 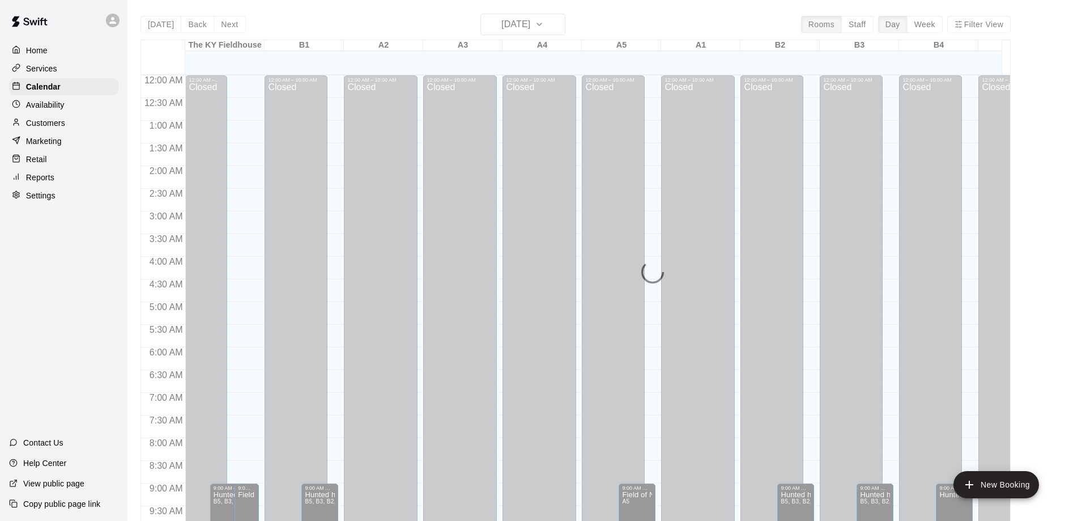 I want to click on a: Home, so click(x=63, y=50).